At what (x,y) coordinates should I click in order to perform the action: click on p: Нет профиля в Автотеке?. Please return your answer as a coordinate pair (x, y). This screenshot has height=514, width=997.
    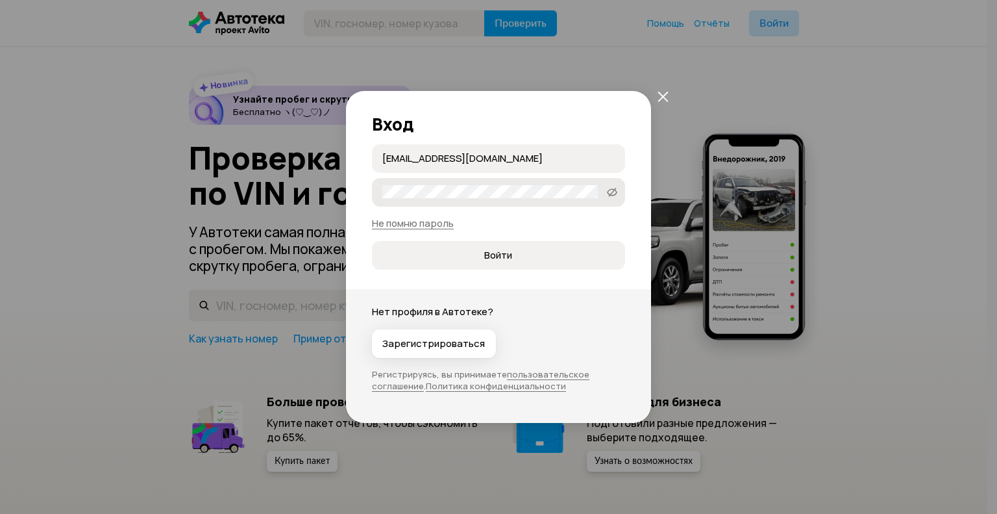
    Looking at the image, I should click on (499, 312).